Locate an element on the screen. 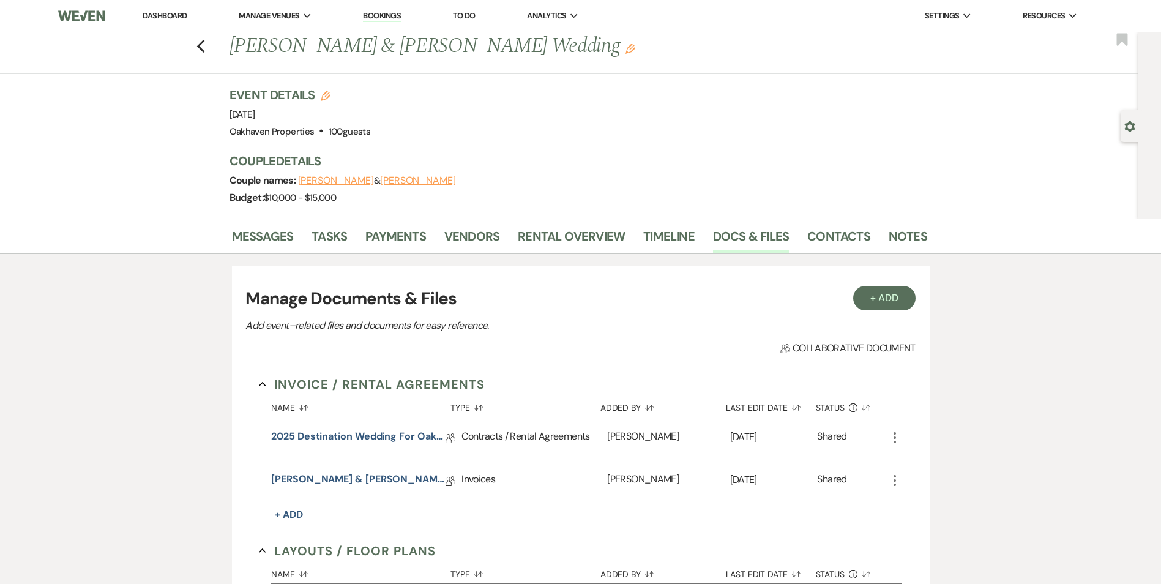 The width and height of the screenshot is (1161, 584). a: To Do is located at coordinates (464, 15).